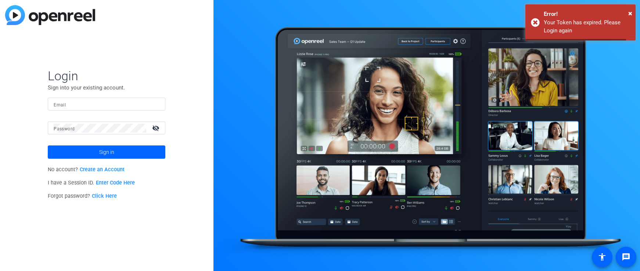  Describe the element at coordinates (107, 152) in the screenshot. I see `span: Sign in` at that location.